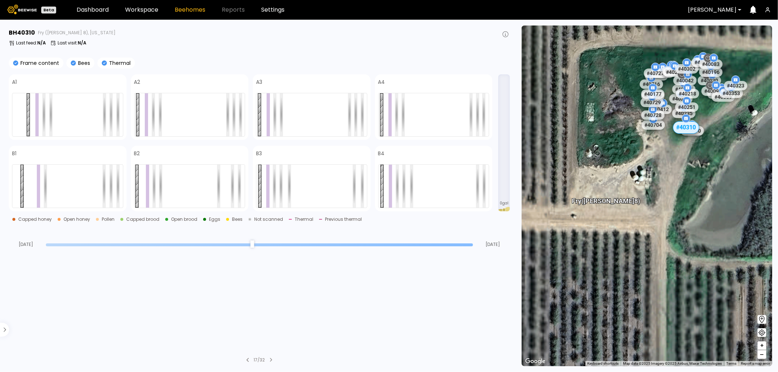 The height and width of the screenshot is (372, 778). I want to click on div: Beta, so click(49, 10).